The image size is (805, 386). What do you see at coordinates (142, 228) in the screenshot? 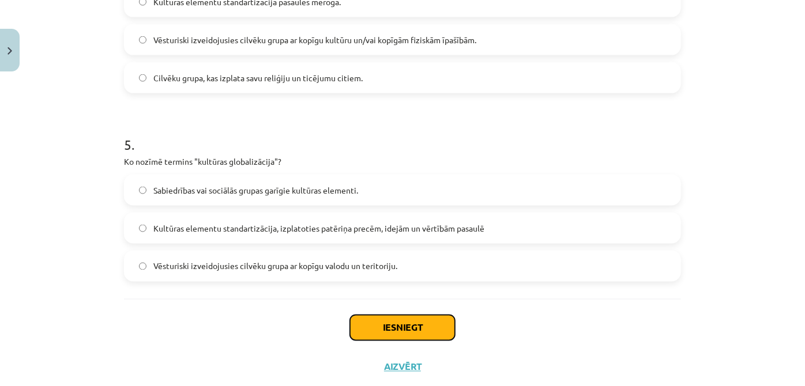
I see `input: Kultūras elementu standartizācija, izplatoties patēriņa precēm, idejām un vērtībām pasaulē` at bounding box center [142, 228].